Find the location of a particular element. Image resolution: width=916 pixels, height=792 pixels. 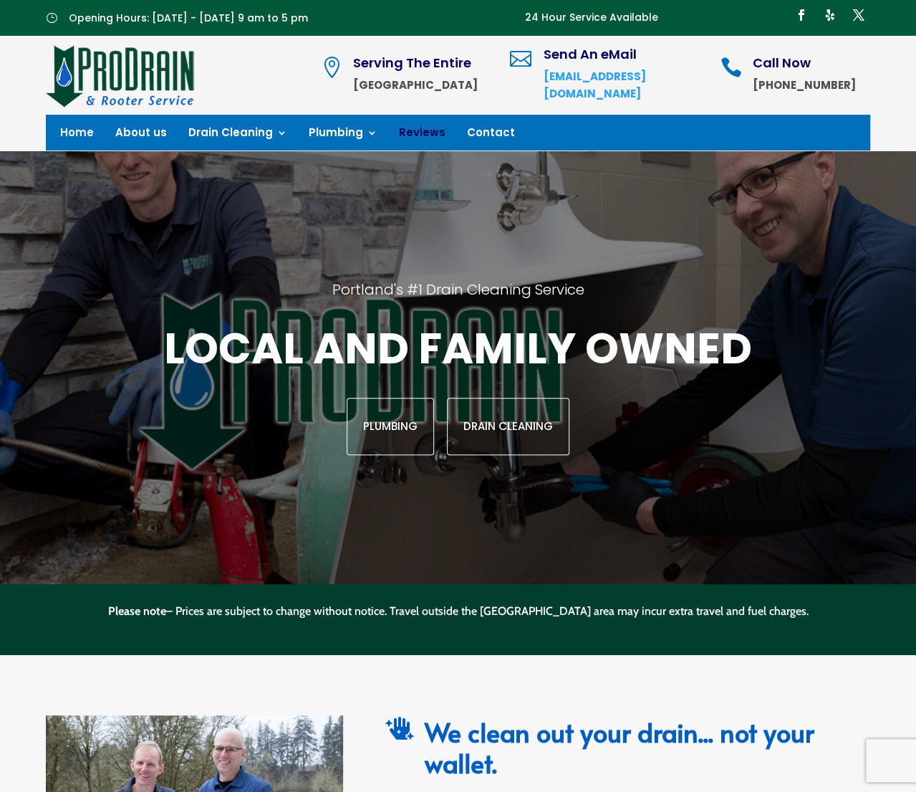

h2: Portland's #1 Drain Cleaning Service is located at coordinates (458, 300).